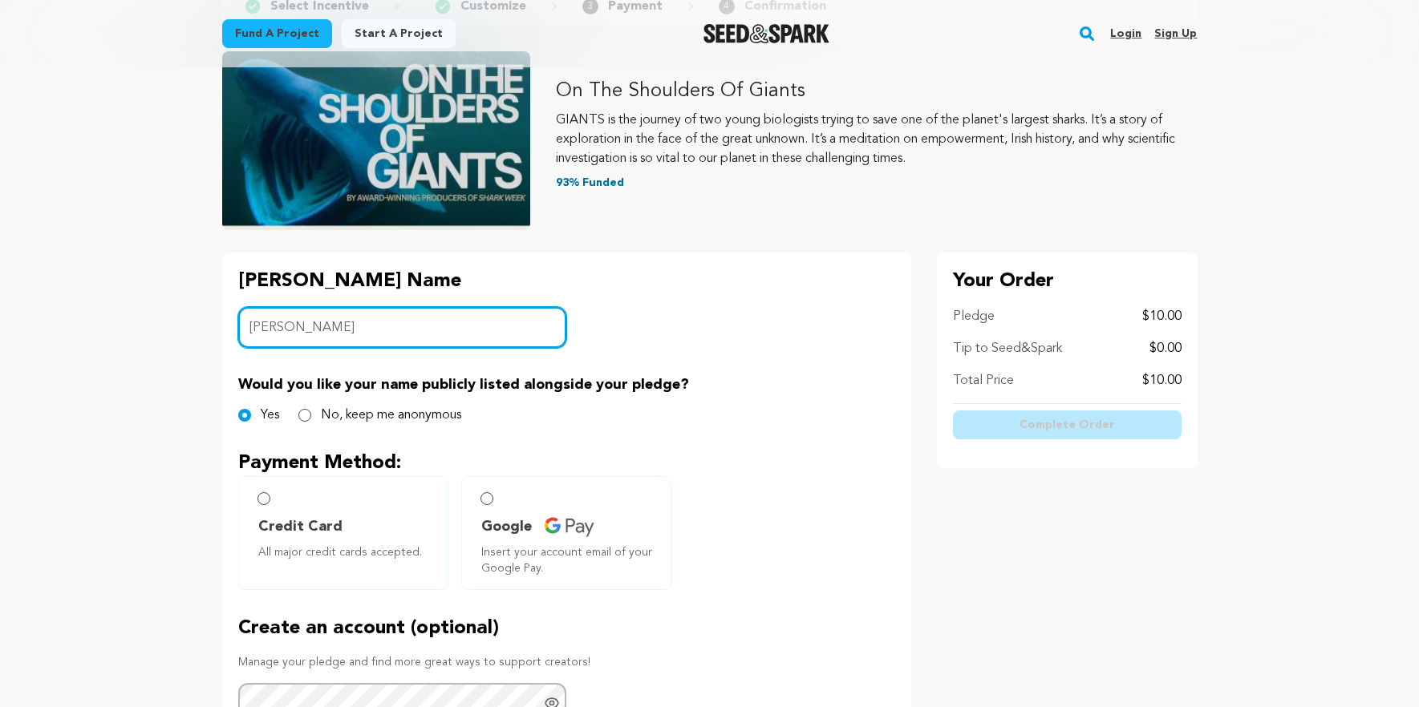  What do you see at coordinates (1175, 34) in the screenshot?
I see `a: Sign up` at bounding box center [1175, 34].